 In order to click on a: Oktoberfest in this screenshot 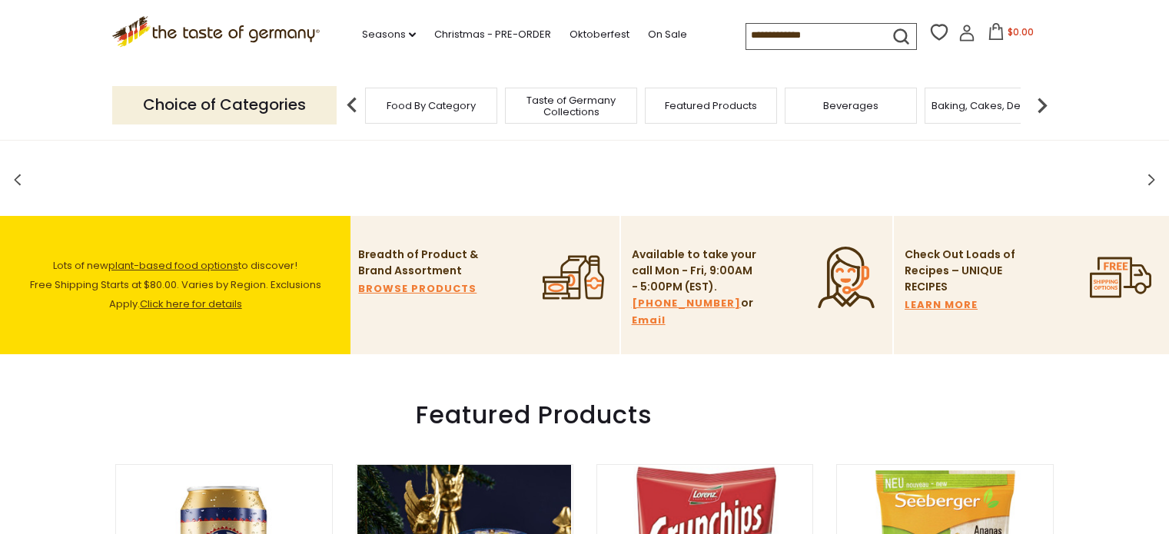, I will do `click(599, 35)`.